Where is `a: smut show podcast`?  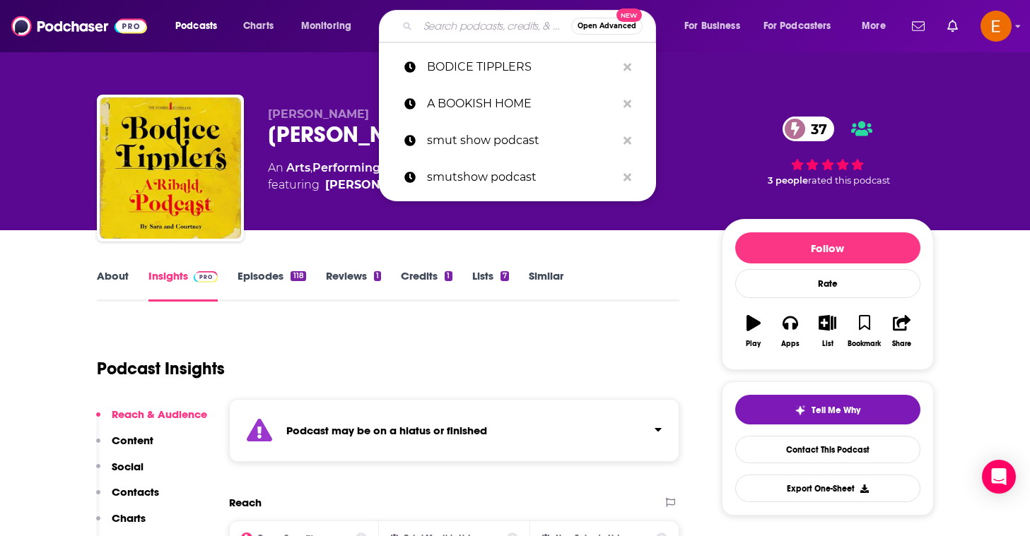 a: smut show podcast is located at coordinates (517, 141).